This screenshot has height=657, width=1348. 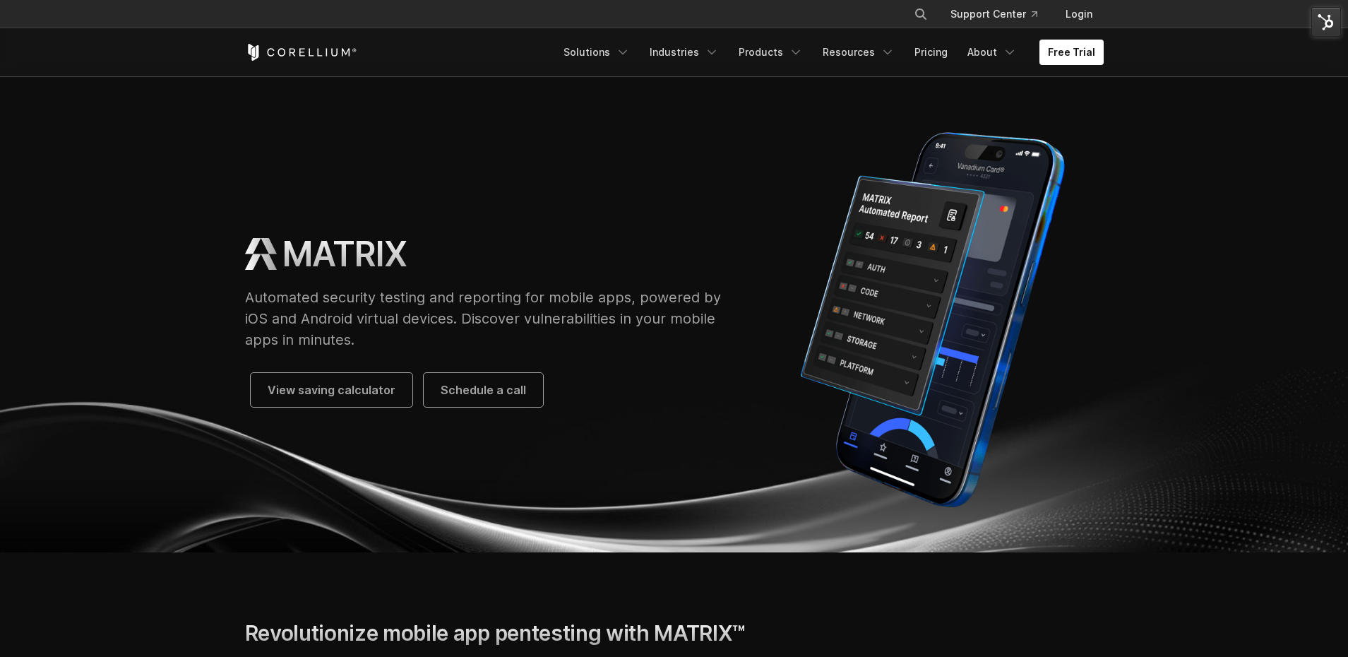 What do you see at coordinates (483, 390) in the screenshot?
I see `span: Schedule a call` at bounding box center [483, 390].